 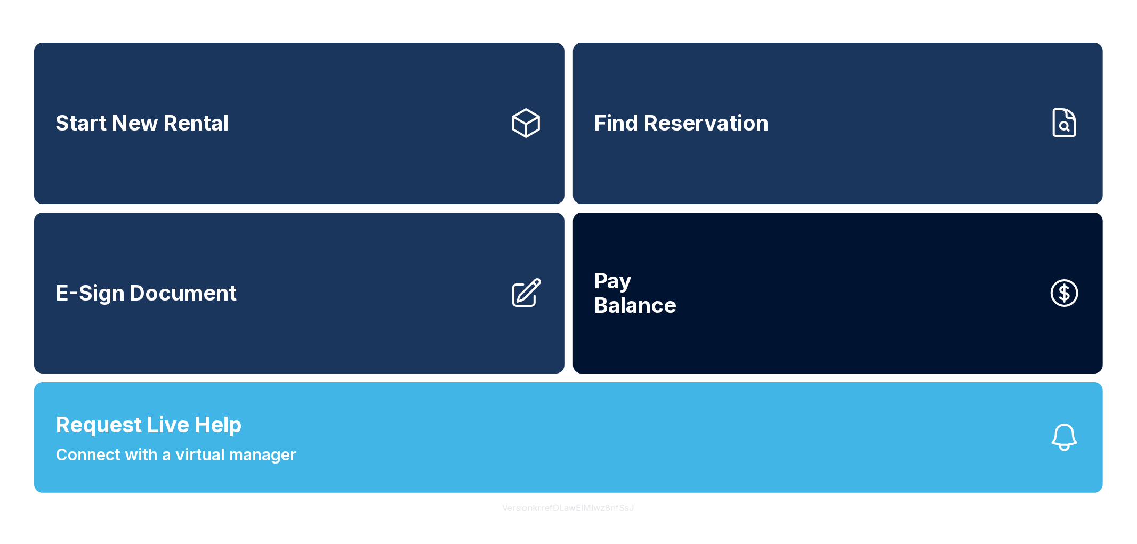 What do you see at coordinates (682, 123) in the screenshot?
I see `span: Find Reservation` at bounding box center [682, 123].